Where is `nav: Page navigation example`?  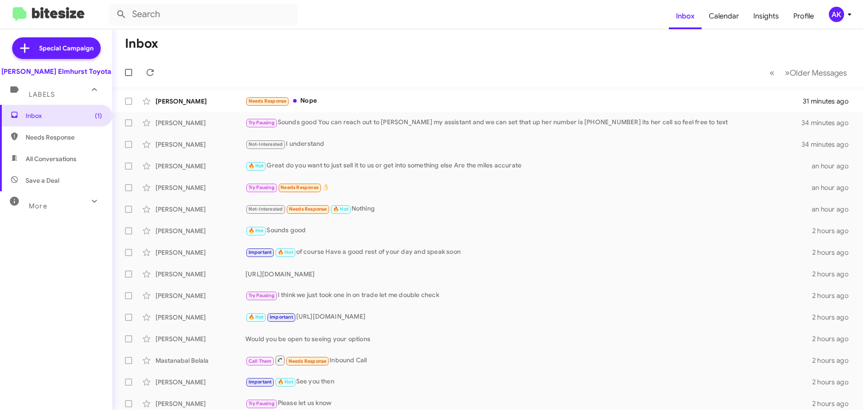
nav: Page navigation example is located at coordinates (808, 72).